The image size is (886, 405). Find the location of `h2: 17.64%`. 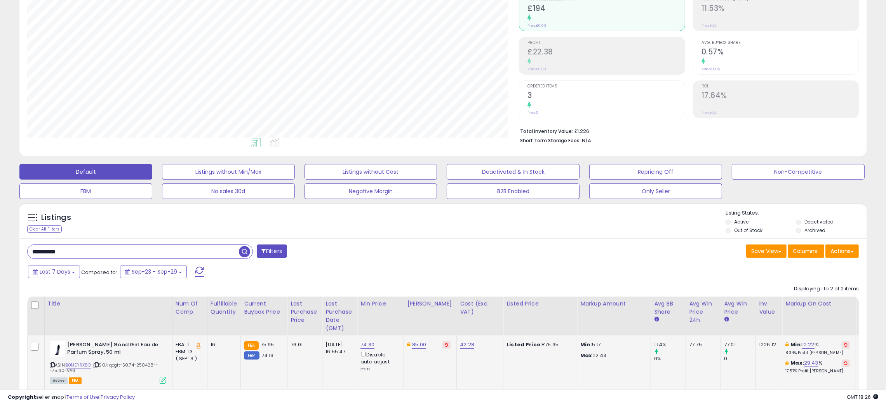

h2: 17.64% is located at coordinates (780, 96).